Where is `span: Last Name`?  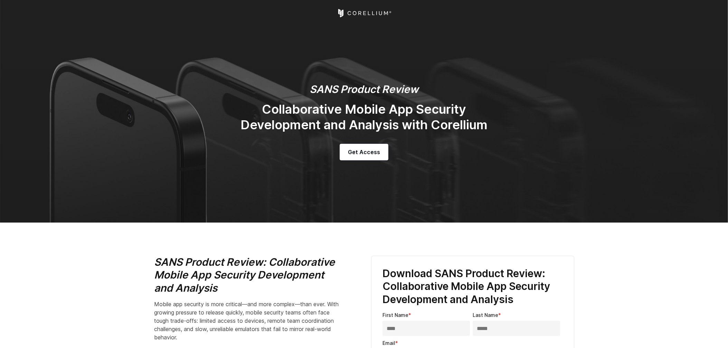
span: Last Name is located at coordinates (486, 315).